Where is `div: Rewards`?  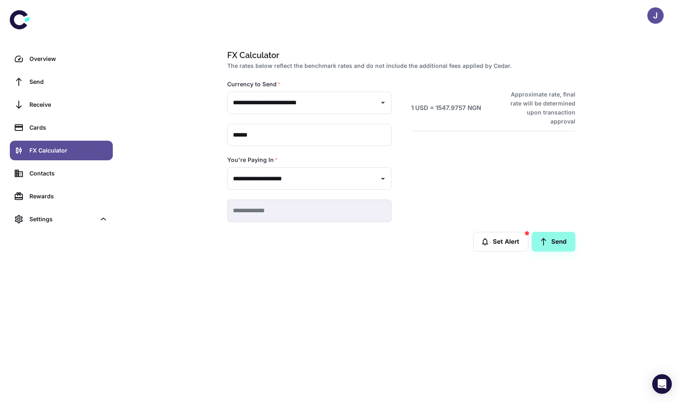
div: Rewards is located at coordinates (69, 196).